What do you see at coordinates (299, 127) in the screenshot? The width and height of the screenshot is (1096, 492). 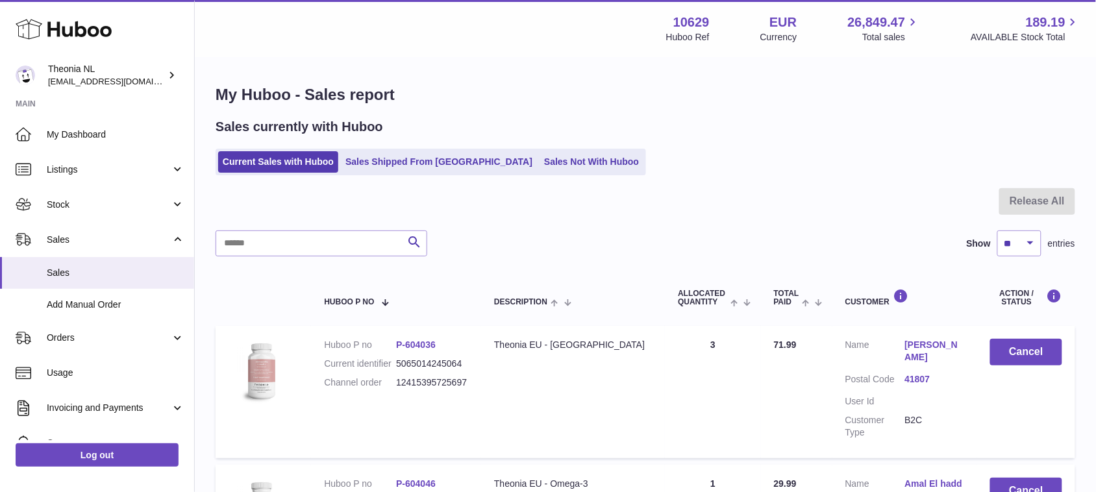 I see `h2: Sales currently with Huboo` at bounding box center [299, 127].